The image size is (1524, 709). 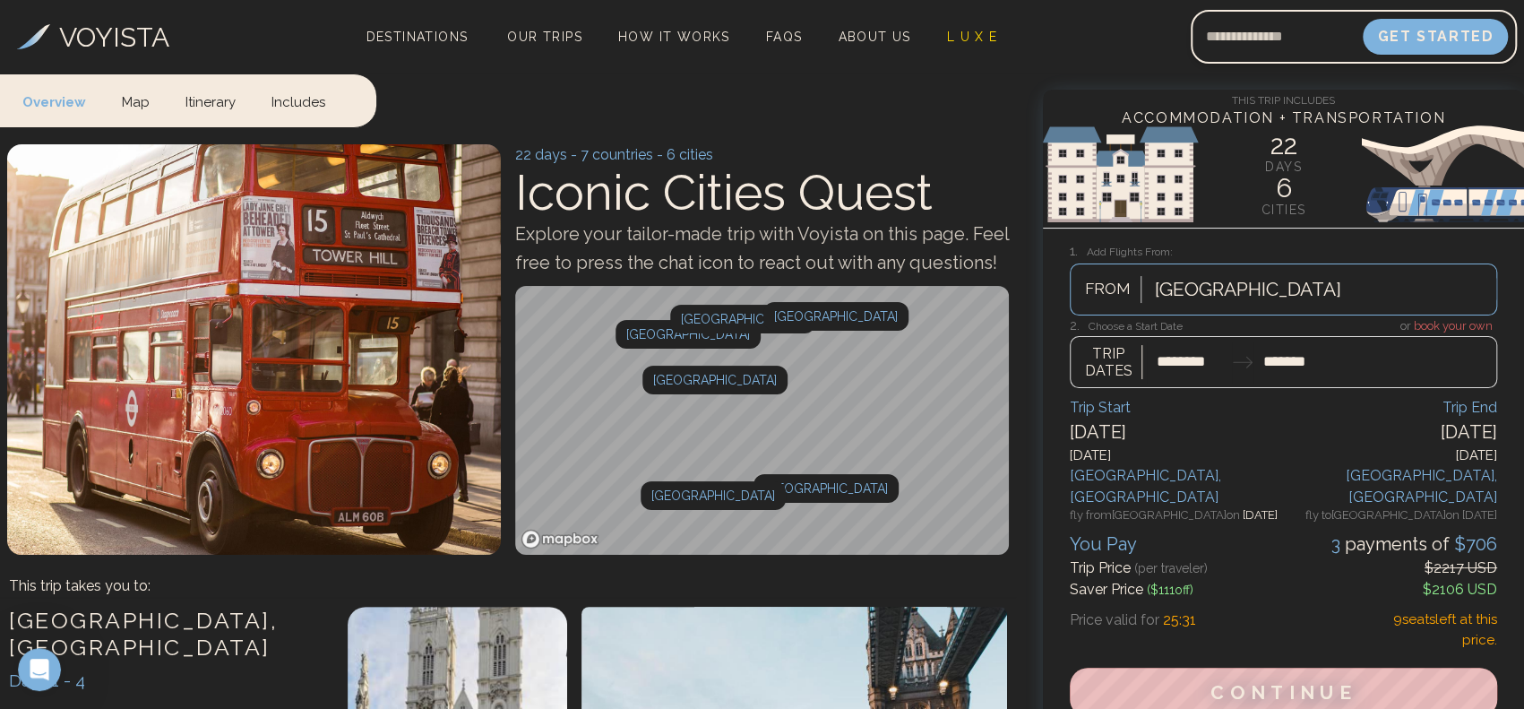 What do you see at coordinates (1390, 408) in the screenshot?
I see `div: Trip End` at bounding box center [1390, 408].